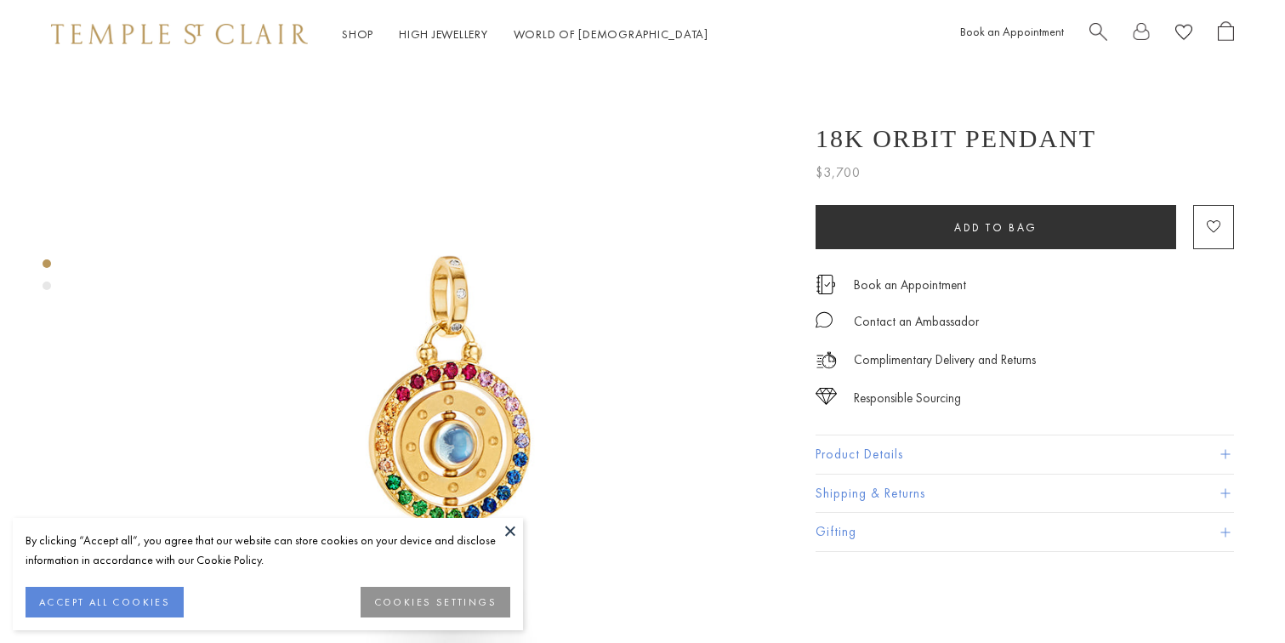 The width and height of the screenshot is (1285, 643). Describe the element at coordinates (179, 34) in the screenshot. I see `img: Temple St. Clair` at that location.